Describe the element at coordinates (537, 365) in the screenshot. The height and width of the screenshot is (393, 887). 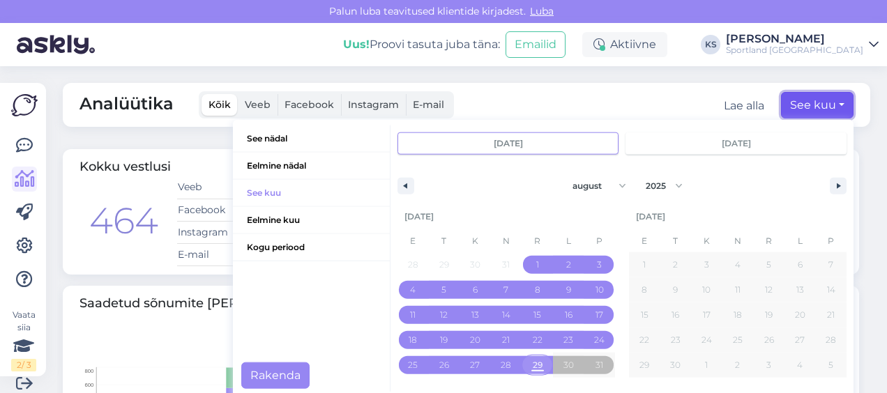
I see `span: 29` at that location.